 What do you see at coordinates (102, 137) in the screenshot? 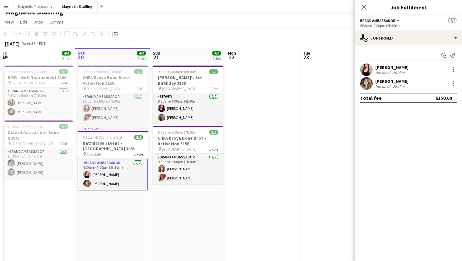
I see `span: 6:30pm-9:00pm (2h30m)` at bounding box center [102, 137].